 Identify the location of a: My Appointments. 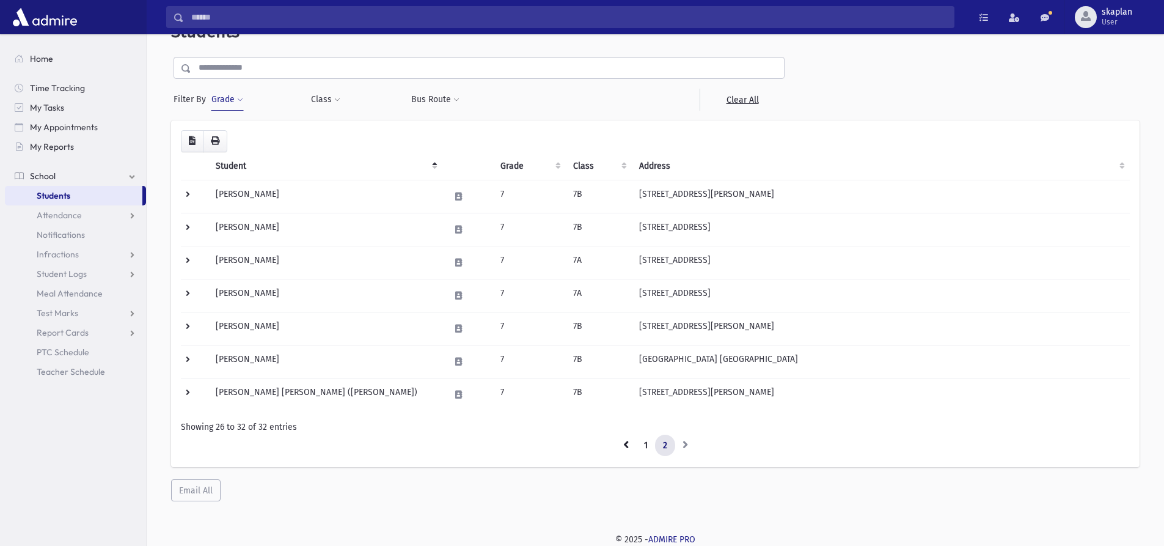
(75, 127).